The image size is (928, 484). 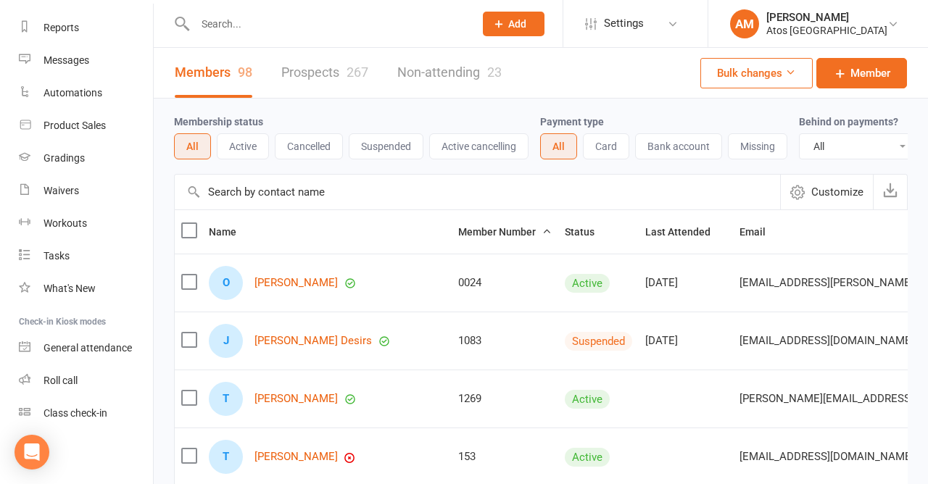 I want to click on span: Settings, so click(x=624, y=23).